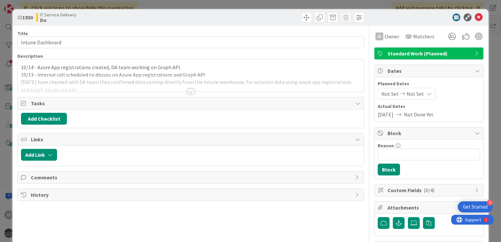 The height and width of the screenshot is (242, 501). What do you see at coordinates (429, 190) in the screenshot?
I see `span: Custom Fields` at bounding box center [429, 190].